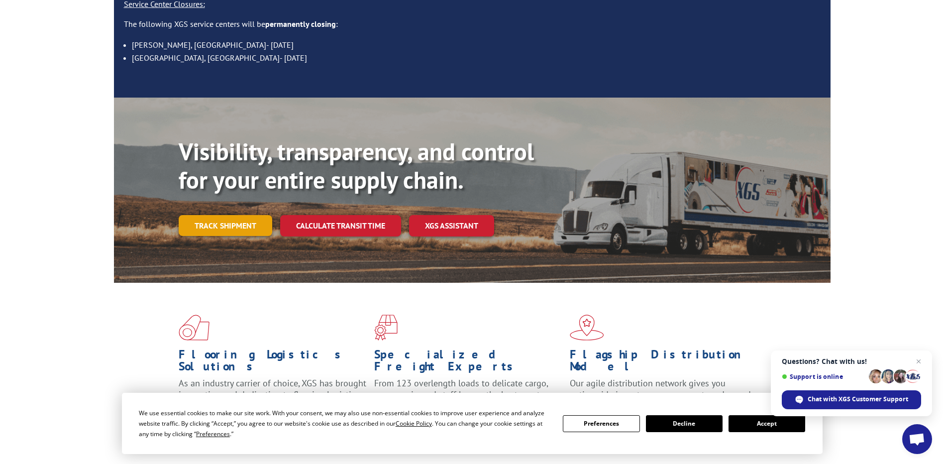  What do you see at coordinates (472, 423) in the screenshot?
I see `div: Cookie Consent Prompt` at bounding box center [472, 423].